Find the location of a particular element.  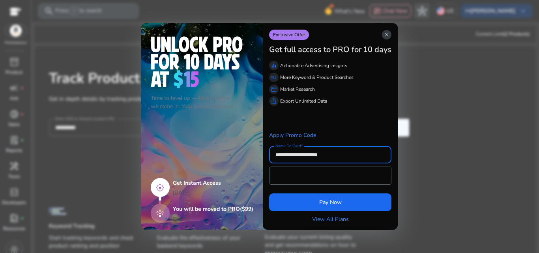

h3: 10 days is located at coordinates (377, 50).